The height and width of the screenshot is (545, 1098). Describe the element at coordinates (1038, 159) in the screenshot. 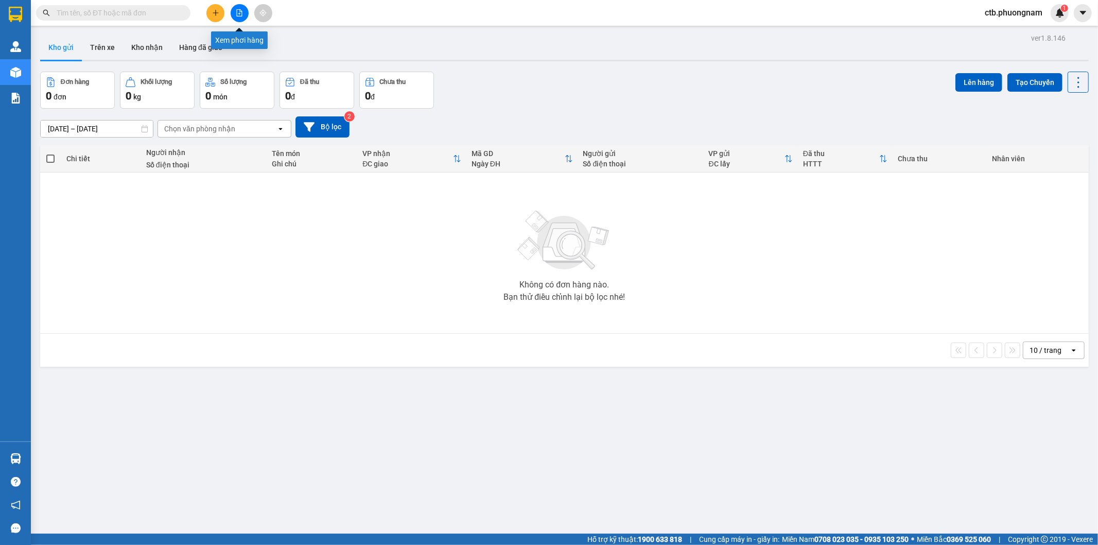

I see `div: Nhân viên` at that location.